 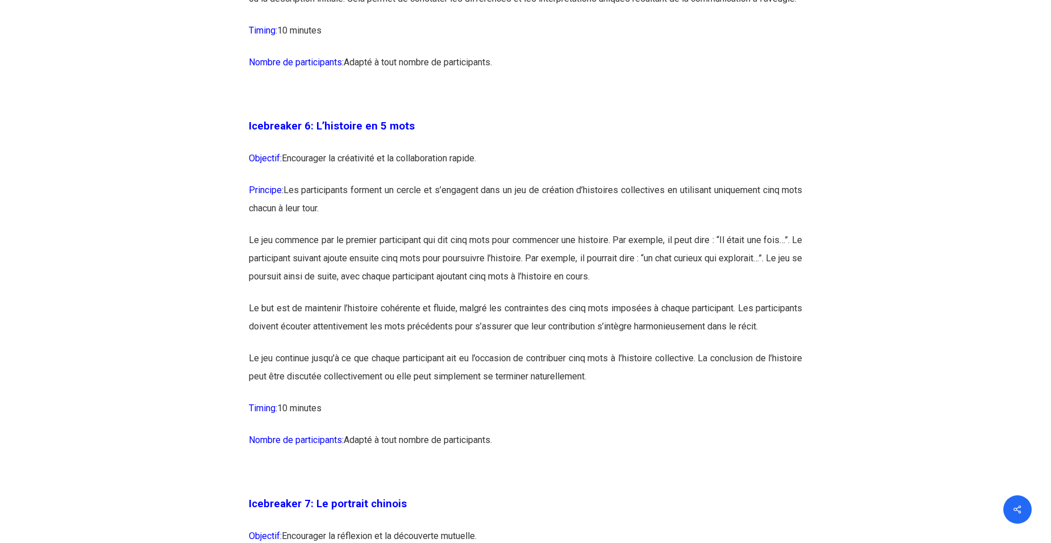 What do you see at coordinates (332, 126) in the screenshot?
I see `span: Icebreaker 6: L’histoire en 5 mots` at bounding box center [332, 126].